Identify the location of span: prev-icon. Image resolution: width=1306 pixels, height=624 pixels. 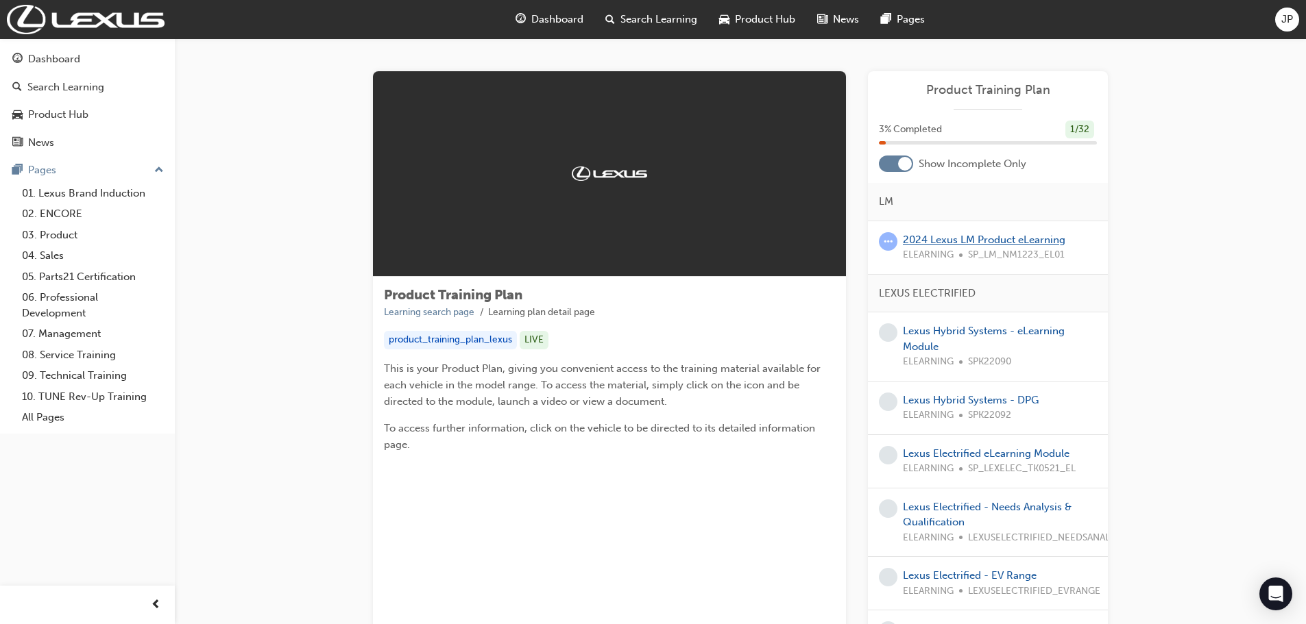
(156, 605).